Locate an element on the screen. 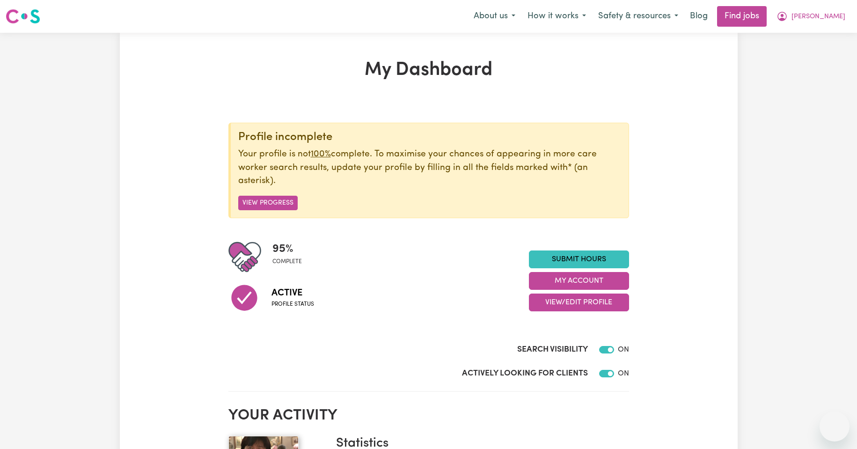 The width and height of the screenshot is (857, 449). a: Blog is located at coordinates (699, 16).